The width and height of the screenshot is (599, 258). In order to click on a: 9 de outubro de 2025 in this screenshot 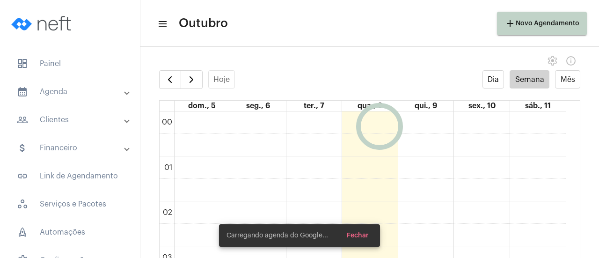, I will do `click(426, 106)`.